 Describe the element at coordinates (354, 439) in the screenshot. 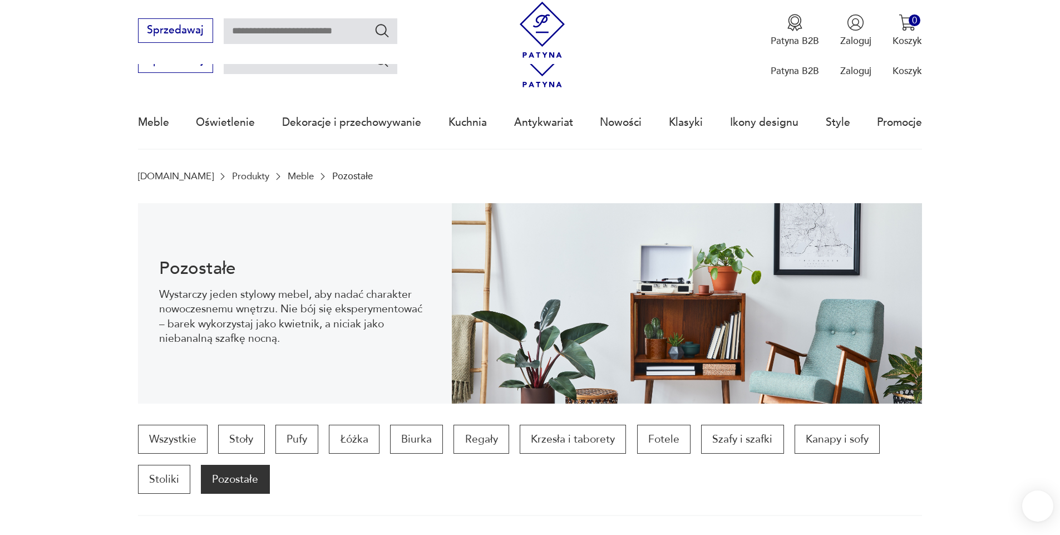

I see `p: Łóżka` at that location.